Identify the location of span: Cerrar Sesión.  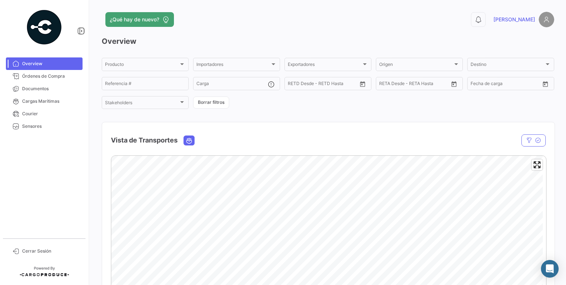
(51, 251).